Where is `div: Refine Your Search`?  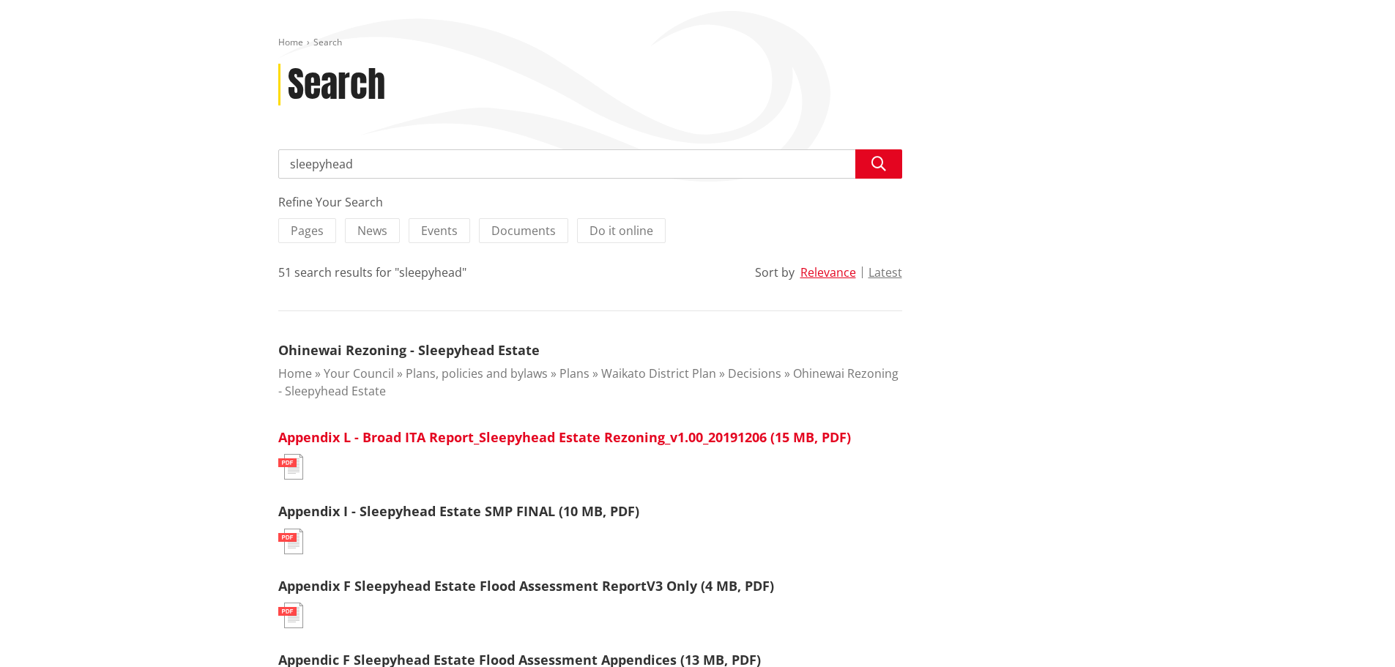 div: Refine Your Search is located at coordinates (590, 202).